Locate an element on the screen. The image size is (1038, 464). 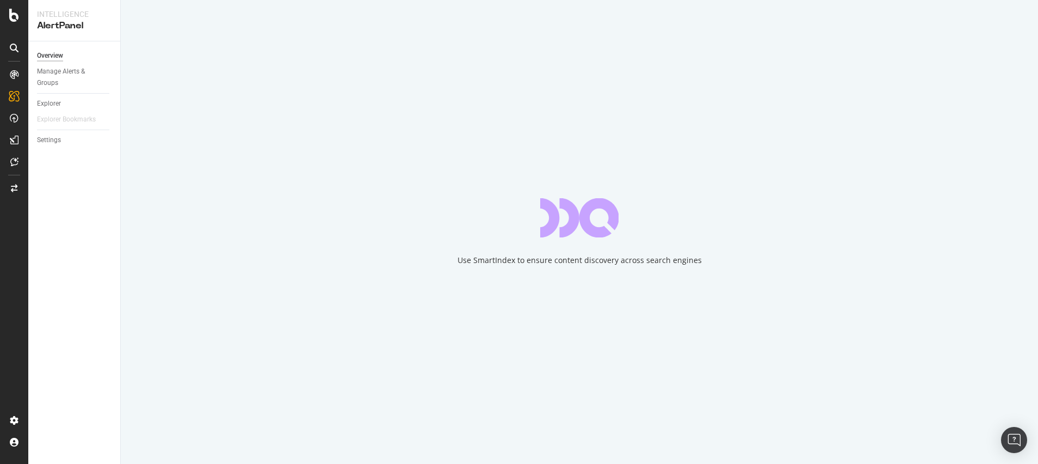
div: Manage Alerts & Groups is located at coordinates (70, 77).